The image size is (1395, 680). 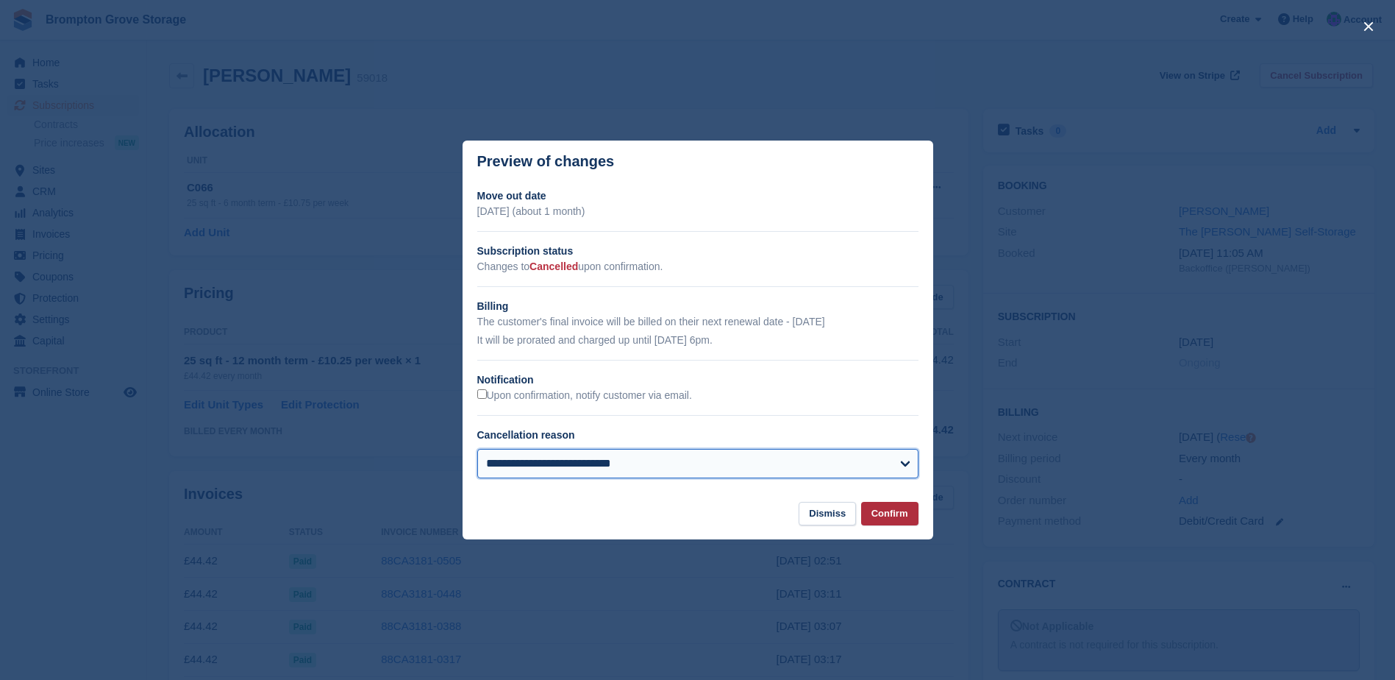 What do you see at coordinates (698, 251) in the screenshot?
I see `h2: Subscription status` at bounding box center [698, 251].